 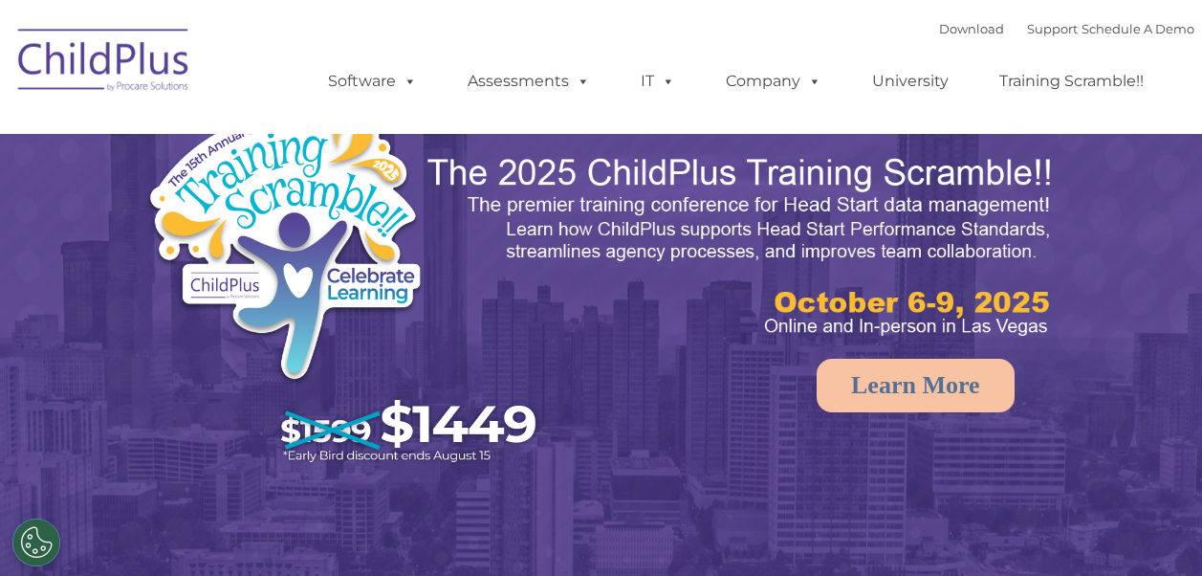 I want to click on a: Support, so click(x=1052, y=29).